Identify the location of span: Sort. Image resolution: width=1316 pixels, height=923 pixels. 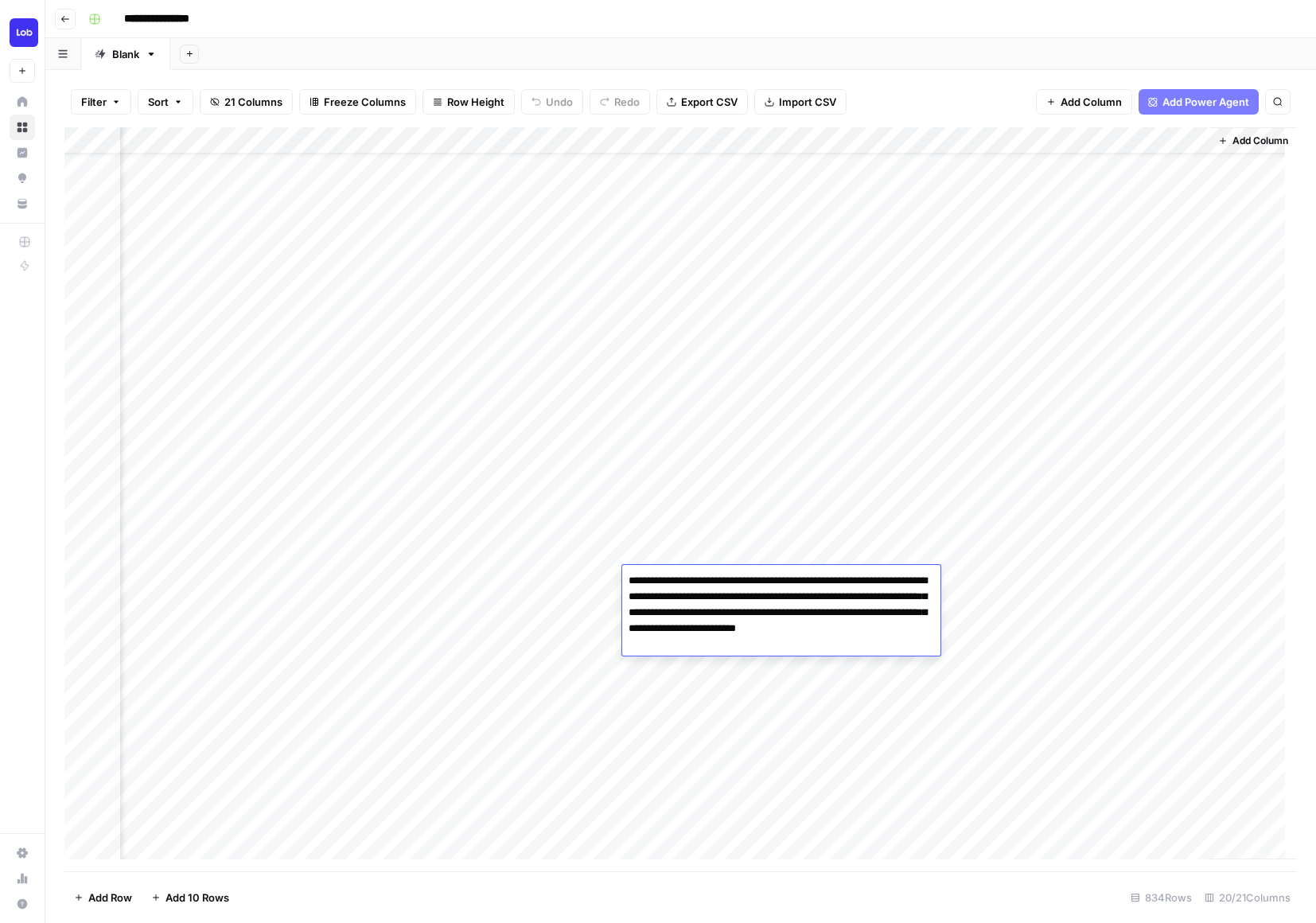
(158, 102).